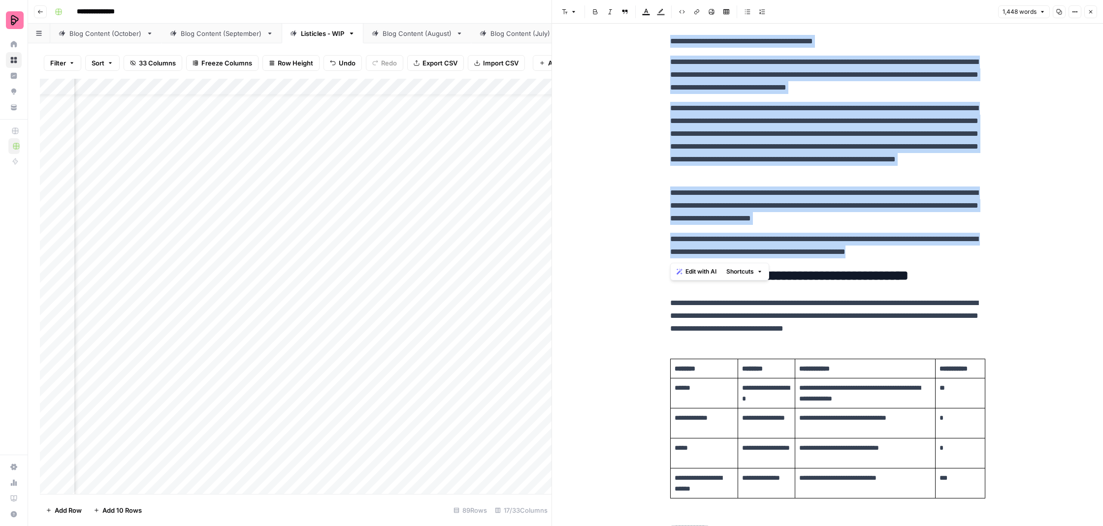 This screenshot has height=526, width=1103. Describe the element at coordinates (15, 20) in the screenshot. I see `img: Preply Logo` at that location.